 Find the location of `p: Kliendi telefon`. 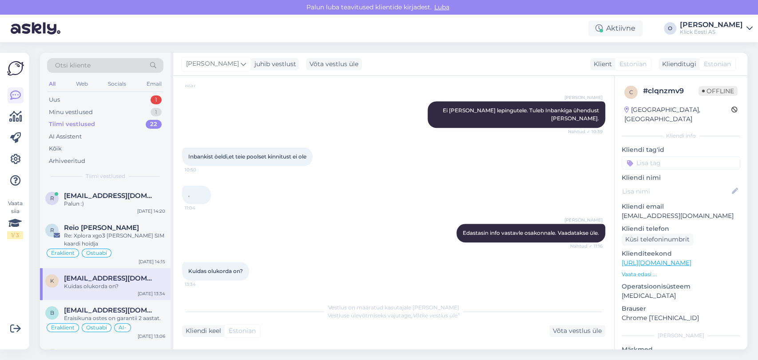

p: Kliendi telefon is located at coordinates (680, 229).